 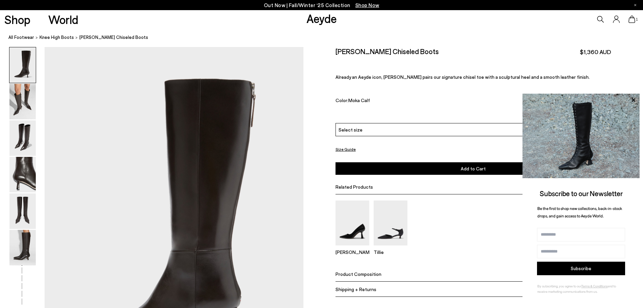 What do you see at coordinates (637, 19) in the screenshot?
I see `span: 1` at bounding box center [637, 19].